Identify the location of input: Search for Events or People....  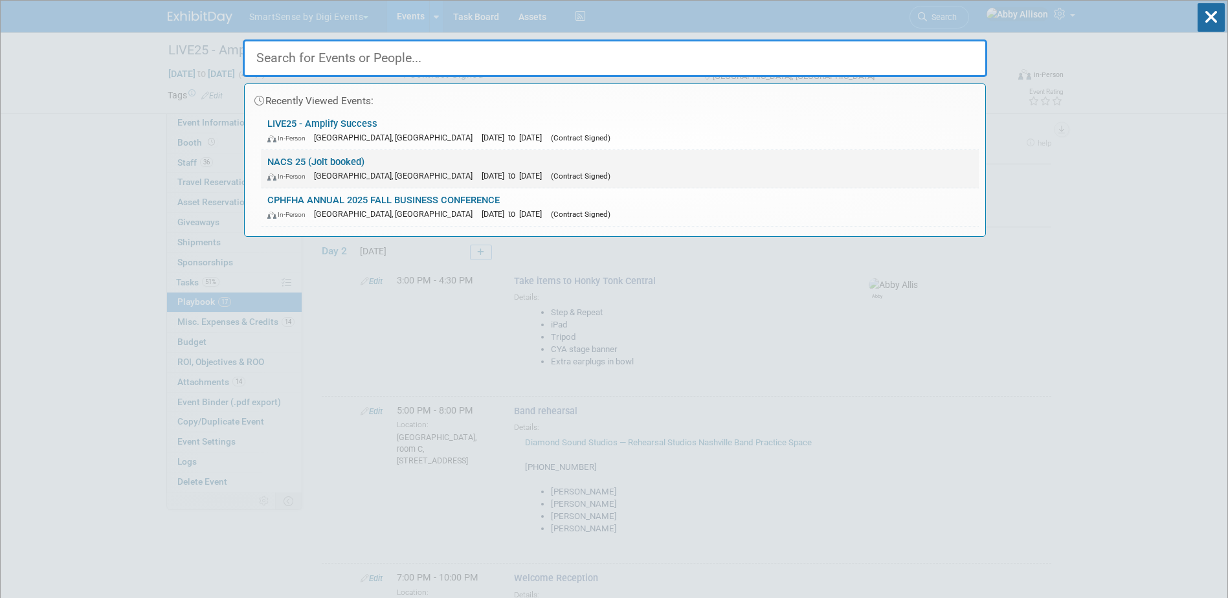
(615, 58).